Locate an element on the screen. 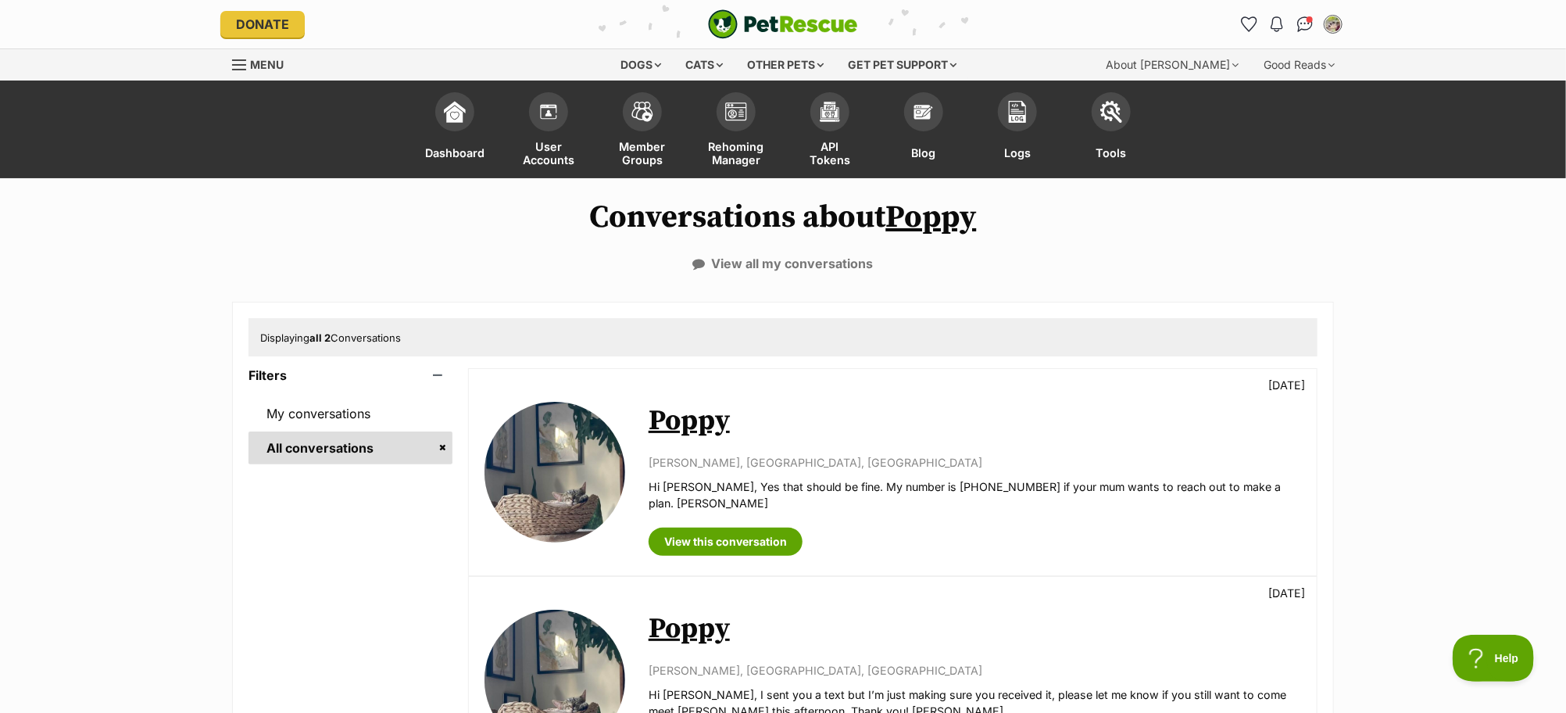 This screenshot has height=713, width=1566. span: Menu is located at coordinates (266, 64).